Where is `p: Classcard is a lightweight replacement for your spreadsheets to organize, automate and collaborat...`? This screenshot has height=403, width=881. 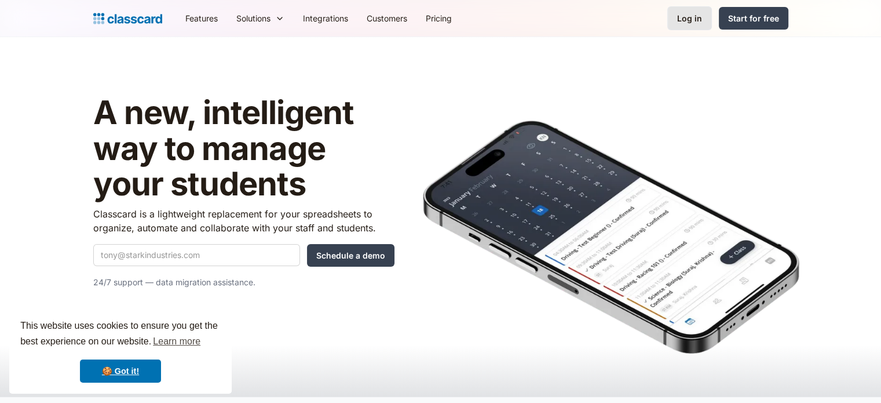
p: Classcard is a lightweight replacement for your spreadsheets to organize, automate and collaborat... is located at coordinates (244, 221).